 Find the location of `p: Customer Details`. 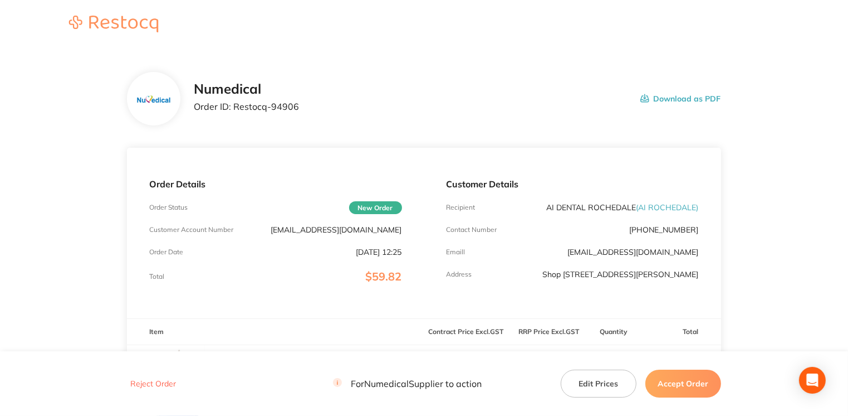

p: Customer Details is located at coordinates (573, 184).